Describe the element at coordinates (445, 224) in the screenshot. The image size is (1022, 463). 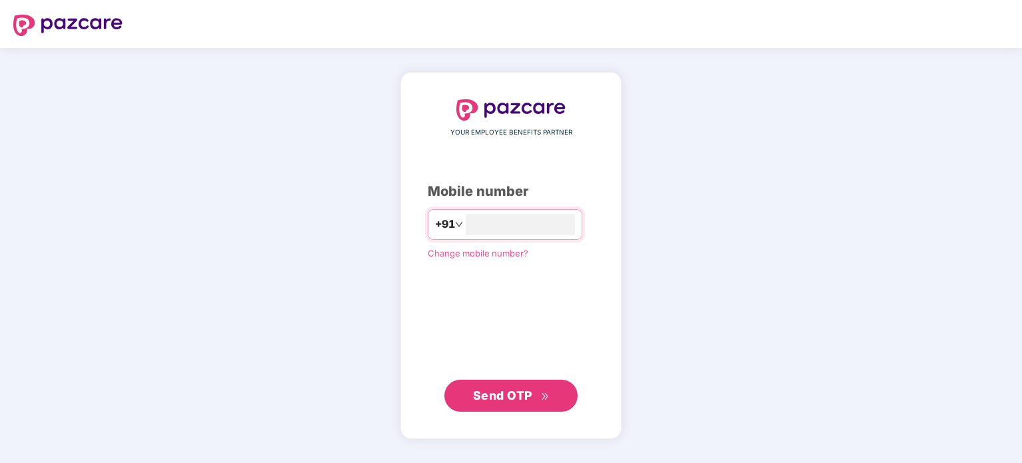
I see `span: +91` at that location.